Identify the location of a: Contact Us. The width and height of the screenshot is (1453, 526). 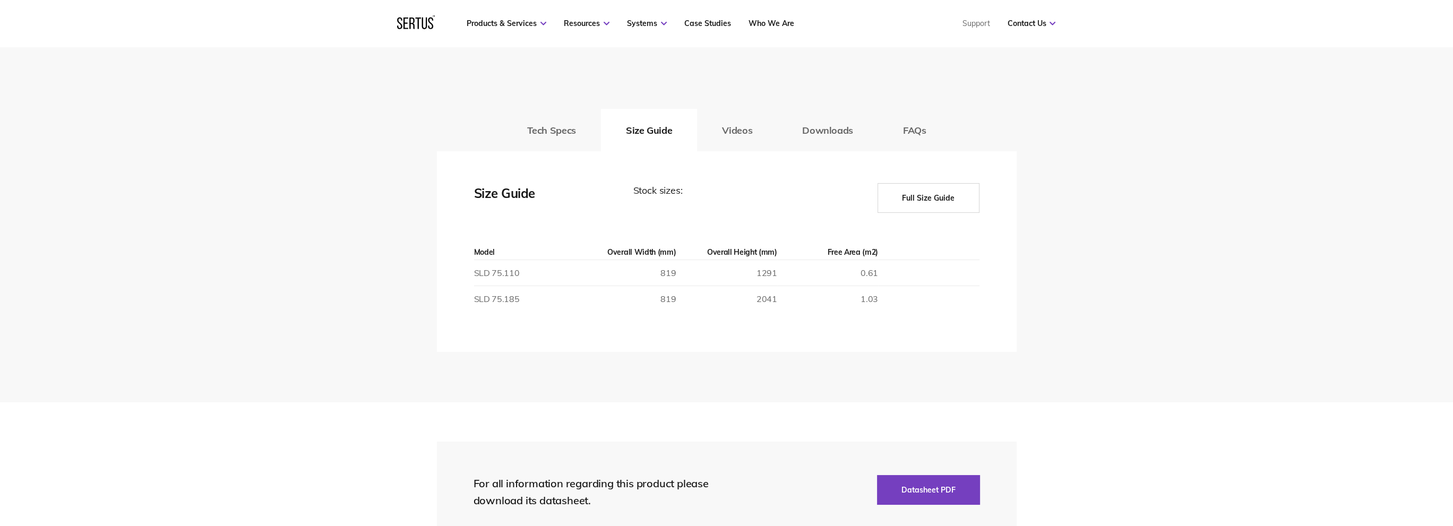
(1031, 23).